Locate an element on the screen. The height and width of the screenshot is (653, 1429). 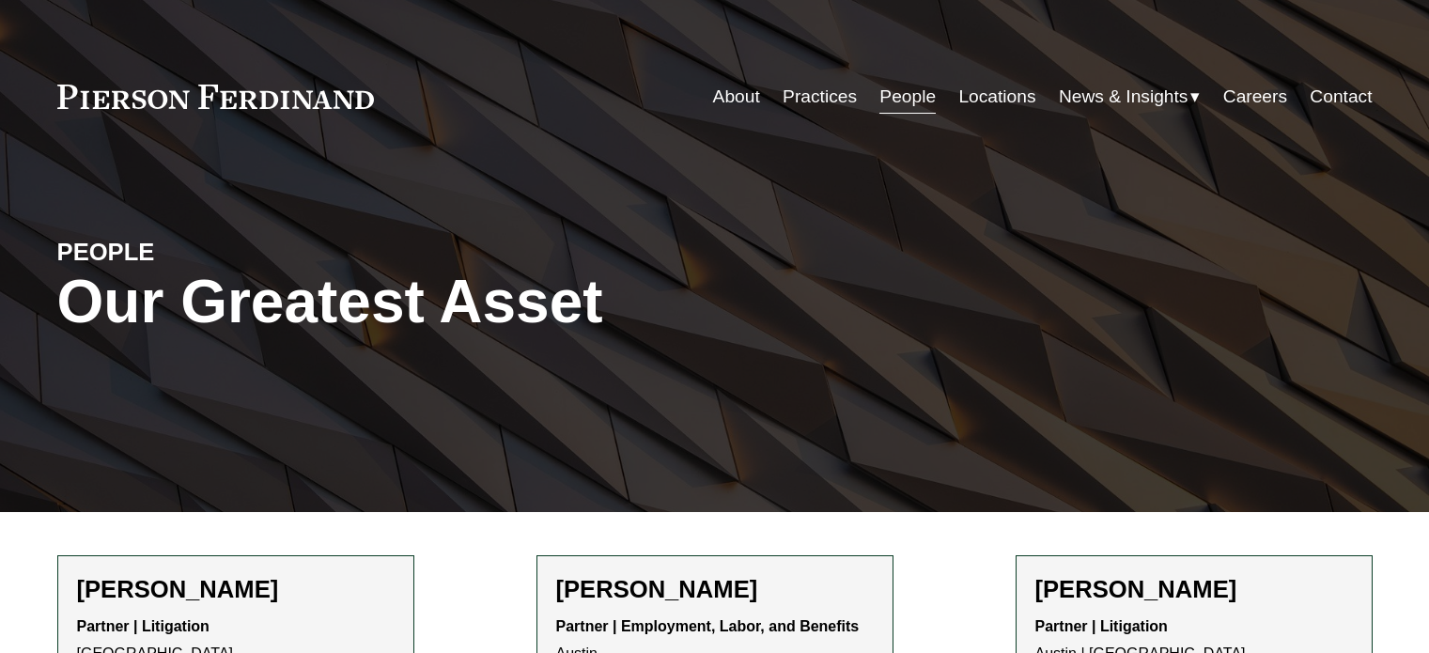
h4: PEOPLE is located at coordinates (222, 252).